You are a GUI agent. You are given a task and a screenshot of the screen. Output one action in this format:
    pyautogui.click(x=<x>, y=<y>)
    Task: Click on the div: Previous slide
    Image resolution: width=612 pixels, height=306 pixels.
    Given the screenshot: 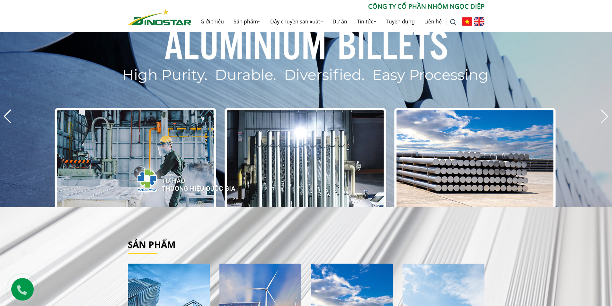 What is the action you would take?
    pyautogui.click(x=7, y=117)
    